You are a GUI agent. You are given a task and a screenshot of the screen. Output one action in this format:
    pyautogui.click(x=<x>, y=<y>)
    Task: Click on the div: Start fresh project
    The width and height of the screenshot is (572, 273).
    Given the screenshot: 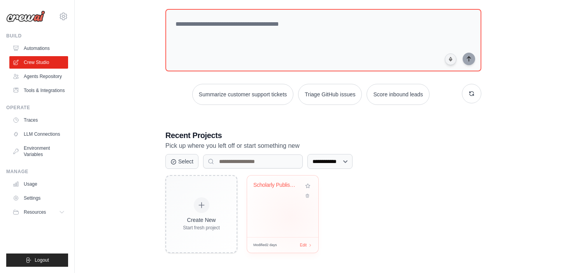 What is the action you would take?
    pyautogui.click(x=201, y=227)
    